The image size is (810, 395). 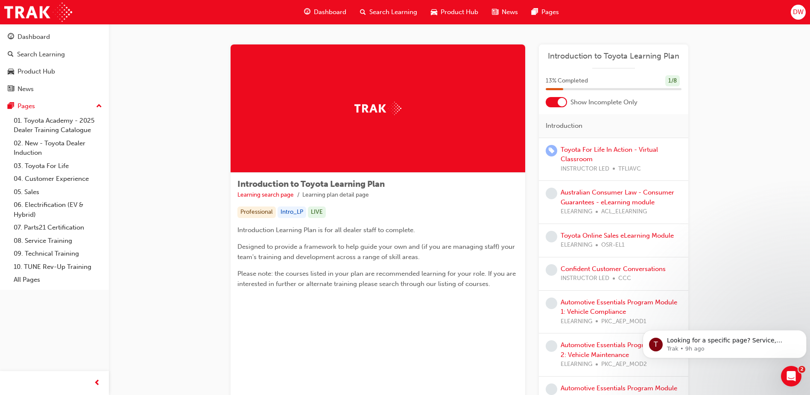 What do you see at coordinates (26, 89) in the screenshot?
I see `div: News` at bounding box center [26, 89].